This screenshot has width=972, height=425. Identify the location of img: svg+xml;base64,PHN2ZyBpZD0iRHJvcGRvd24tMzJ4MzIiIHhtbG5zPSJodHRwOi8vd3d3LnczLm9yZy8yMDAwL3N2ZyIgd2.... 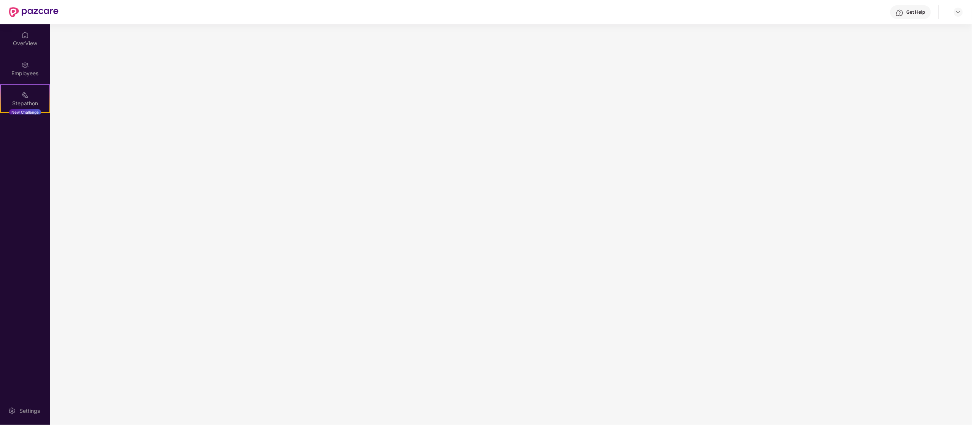
(958, 12).